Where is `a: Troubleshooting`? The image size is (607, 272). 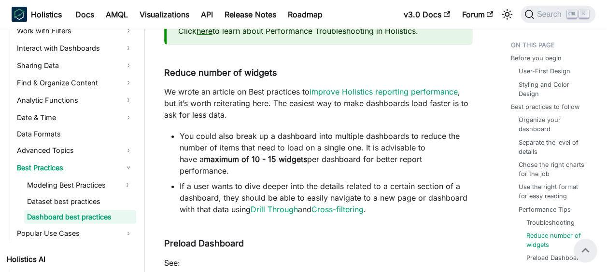
a: Troubleshooting is located at coordinates (550, 222).